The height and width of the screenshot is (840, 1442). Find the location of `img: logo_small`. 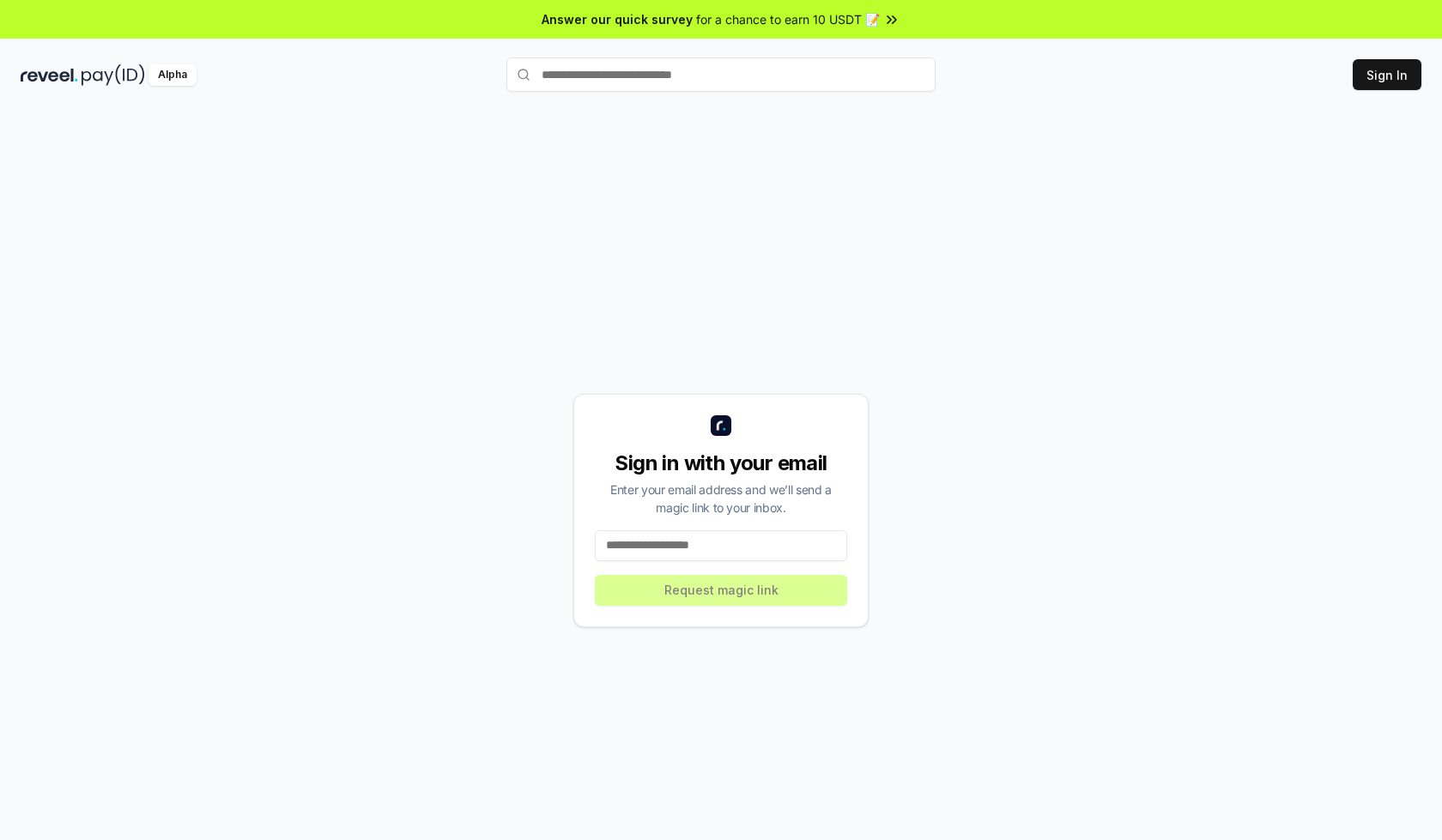

img: logo_small is located at coordinates (721, 426).